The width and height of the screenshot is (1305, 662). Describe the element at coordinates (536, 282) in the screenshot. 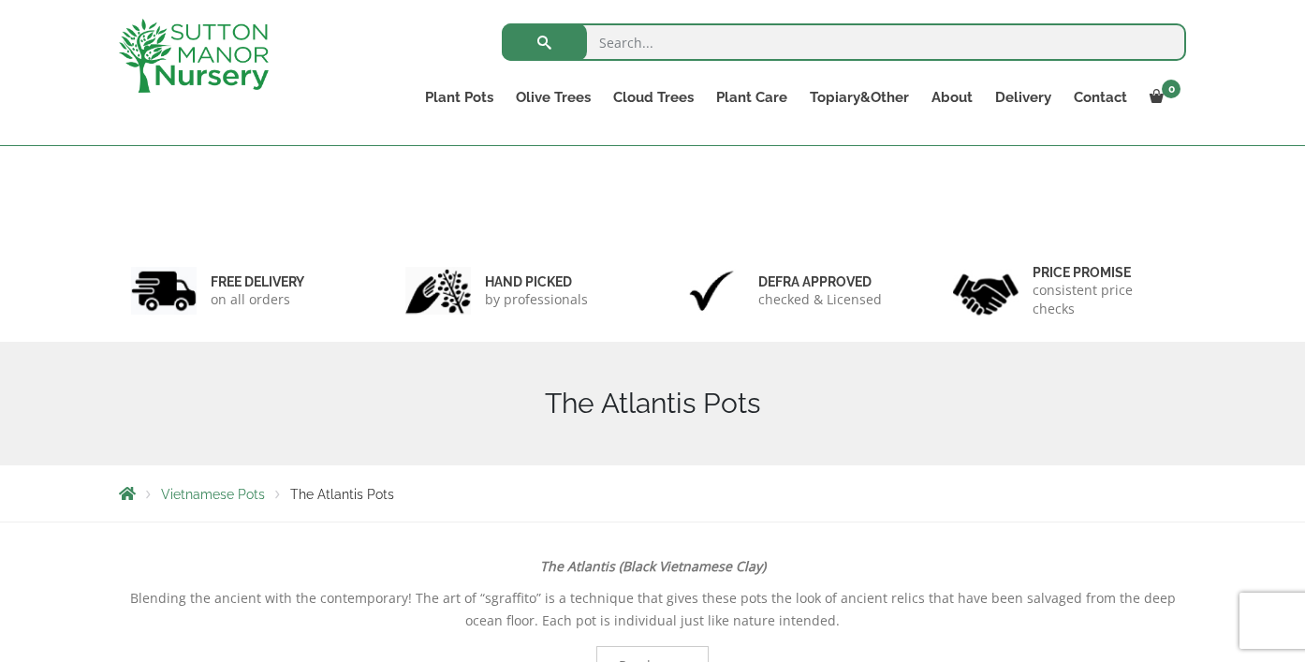

I see `h6: hand picked` at that location.